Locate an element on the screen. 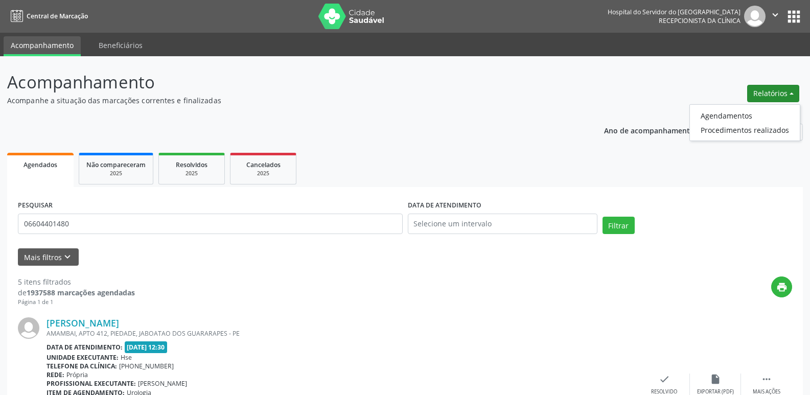 The image size is (810, 395). b: Telefone da clínica: is located at coordinates (82, 366).